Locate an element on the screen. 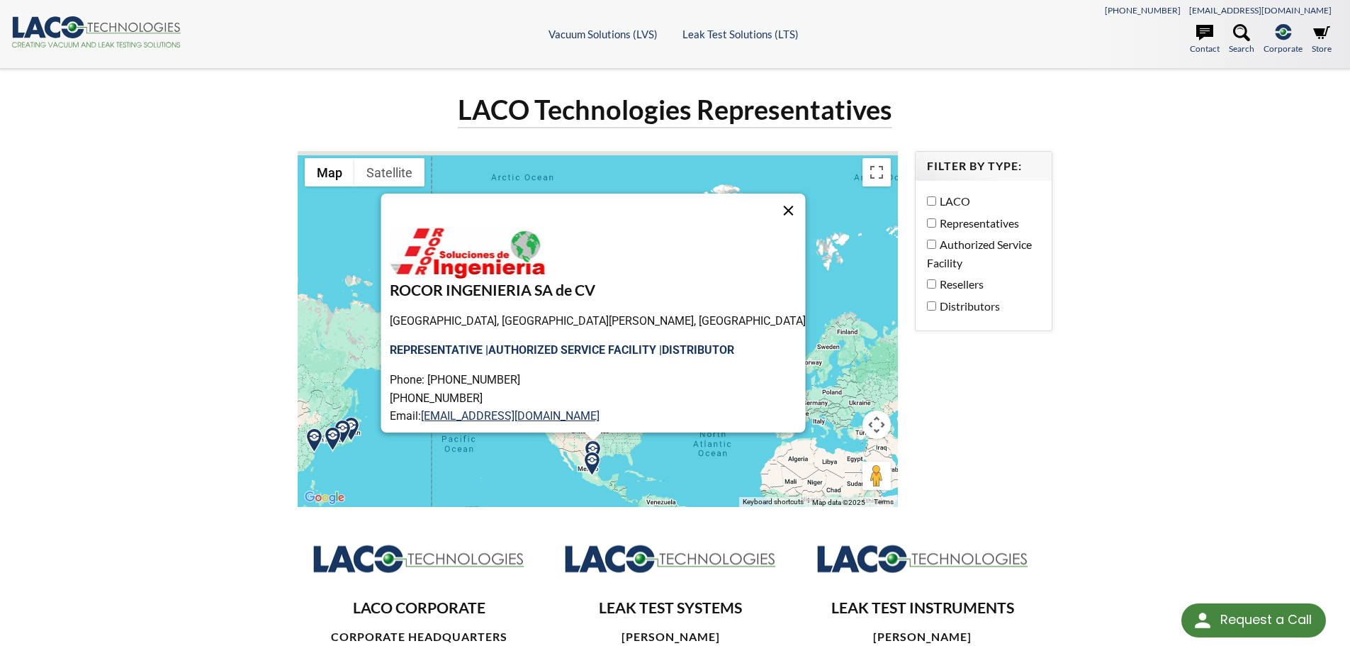 The width and height of the screenshot is (1350, 646). a: Terms (opens in new tab) is located at coordinates (884, 501).